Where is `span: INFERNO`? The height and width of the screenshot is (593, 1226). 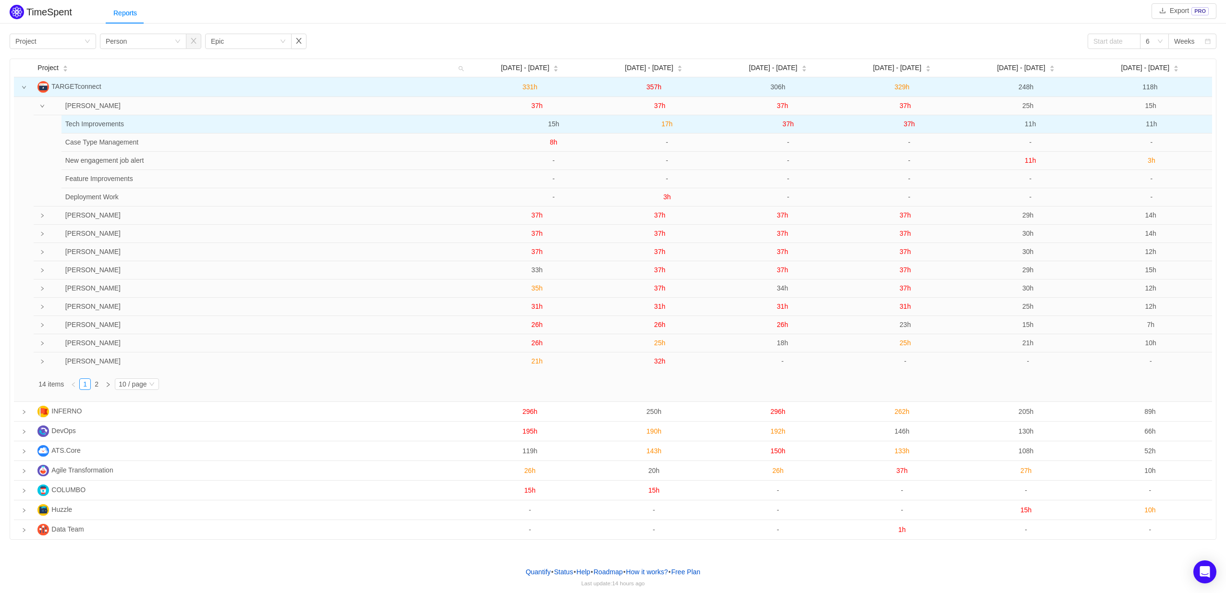 span: INFERNO is located at coordinates (66, 411).